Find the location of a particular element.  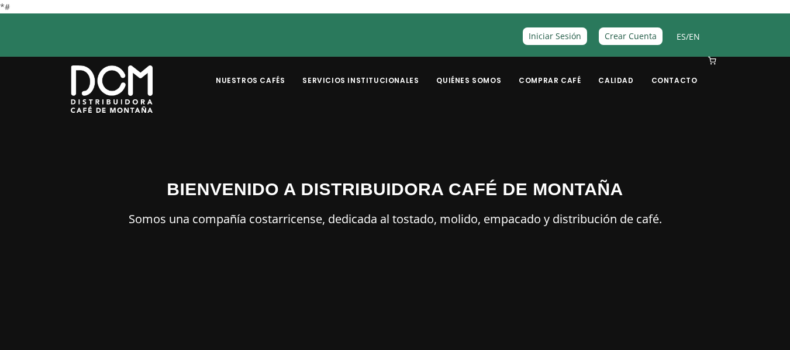

p: Somos una compañía costarricense, dedicada al tostado, molido, empacado y distribución de café. is located at coordinates (395, 219).